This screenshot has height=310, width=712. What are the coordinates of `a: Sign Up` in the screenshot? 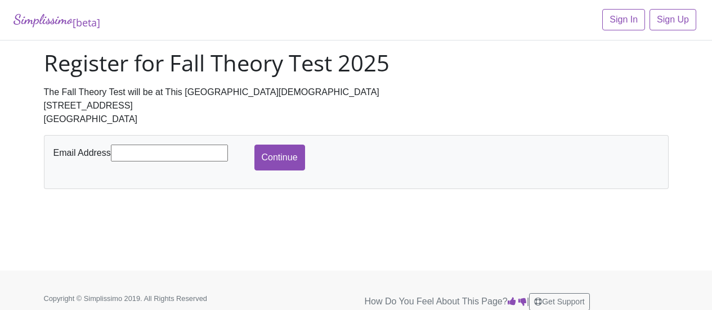 It's located at (673, 20).